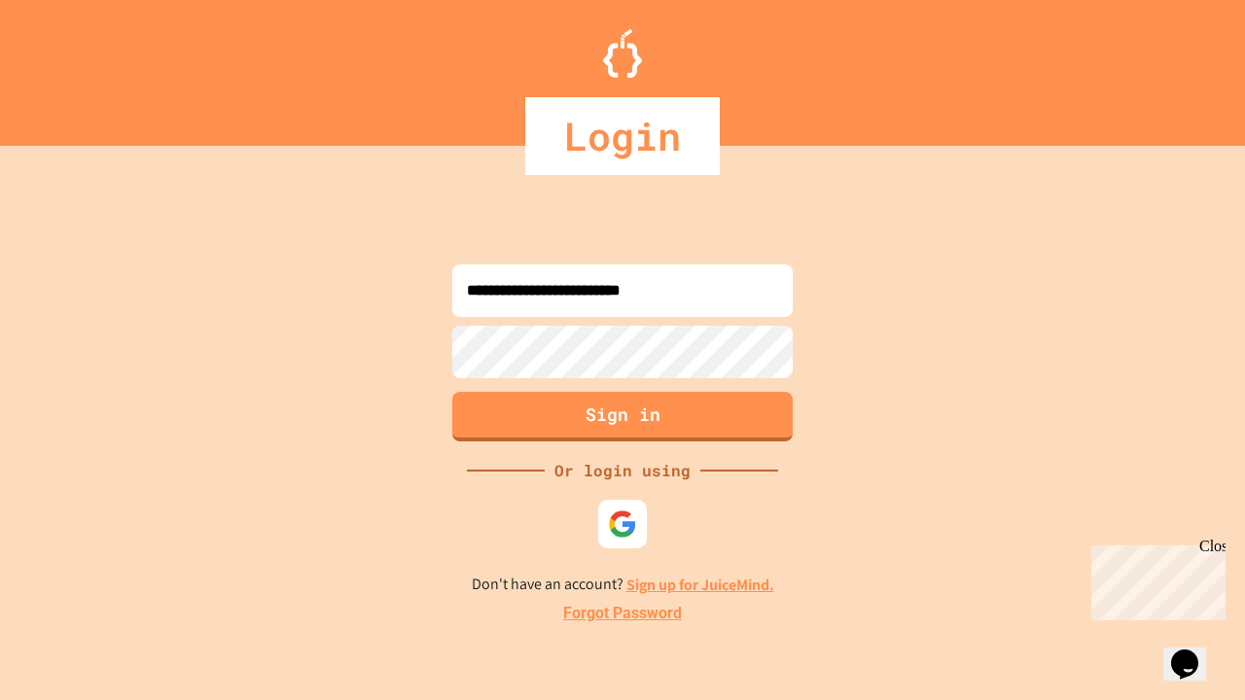 This screenshot has width=1245, height=700. What do you see at coordinates (71, 65) in the screenshot?
I see `div: Chat with us now!Close` at bounding box center [71, 65].